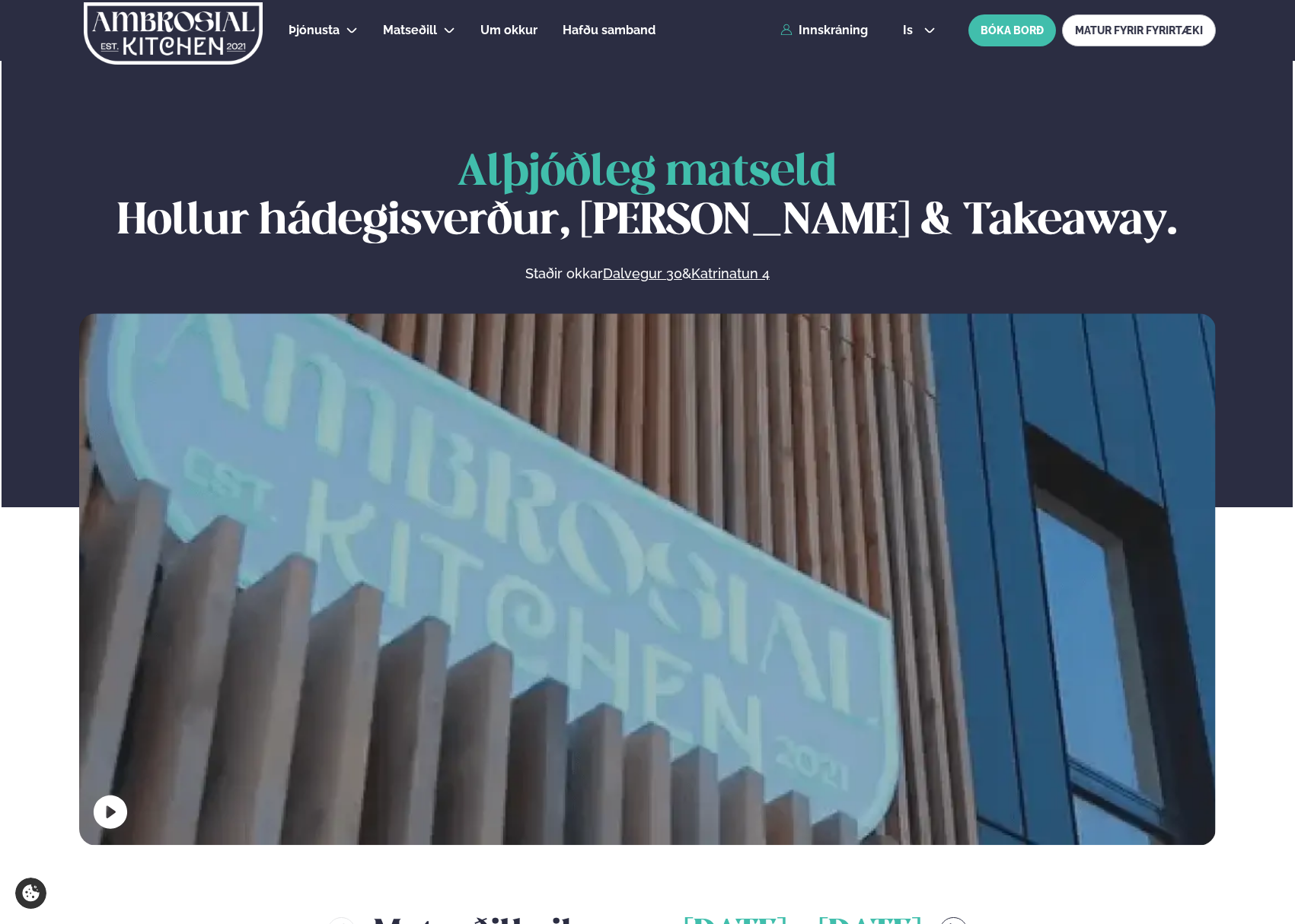 Image resolution: width=1295 pixels, height=924 pixels. I want to click on a: Matseðill, so click(410, 31).